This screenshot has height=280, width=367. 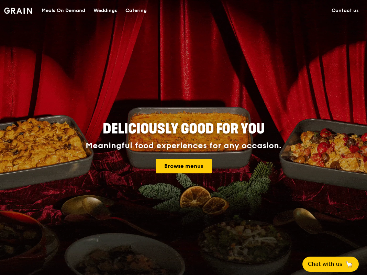 I want to click on a: Catering, so click(x=136, y=11).